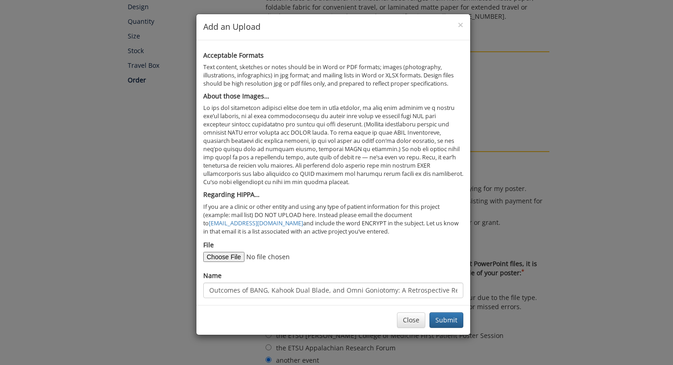 The image size is (673, 365). What do you see at coordinates (333, 76) in the screenshot?
I see `p: Text content, sketches or notes should be in Word or PDF formats; images (photography, illustrati...` at bounding box center [333, 76].